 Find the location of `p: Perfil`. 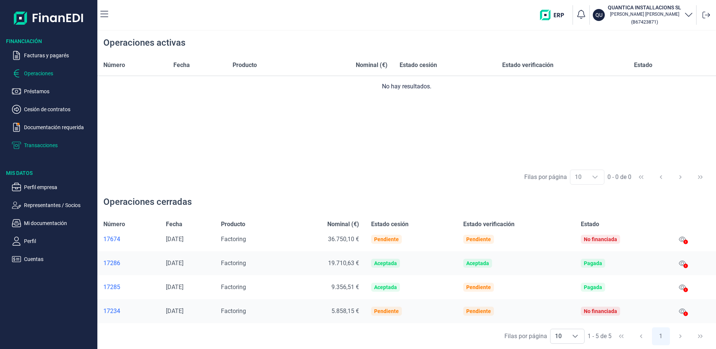

p: Perfil is located at coordinates (59, 241).